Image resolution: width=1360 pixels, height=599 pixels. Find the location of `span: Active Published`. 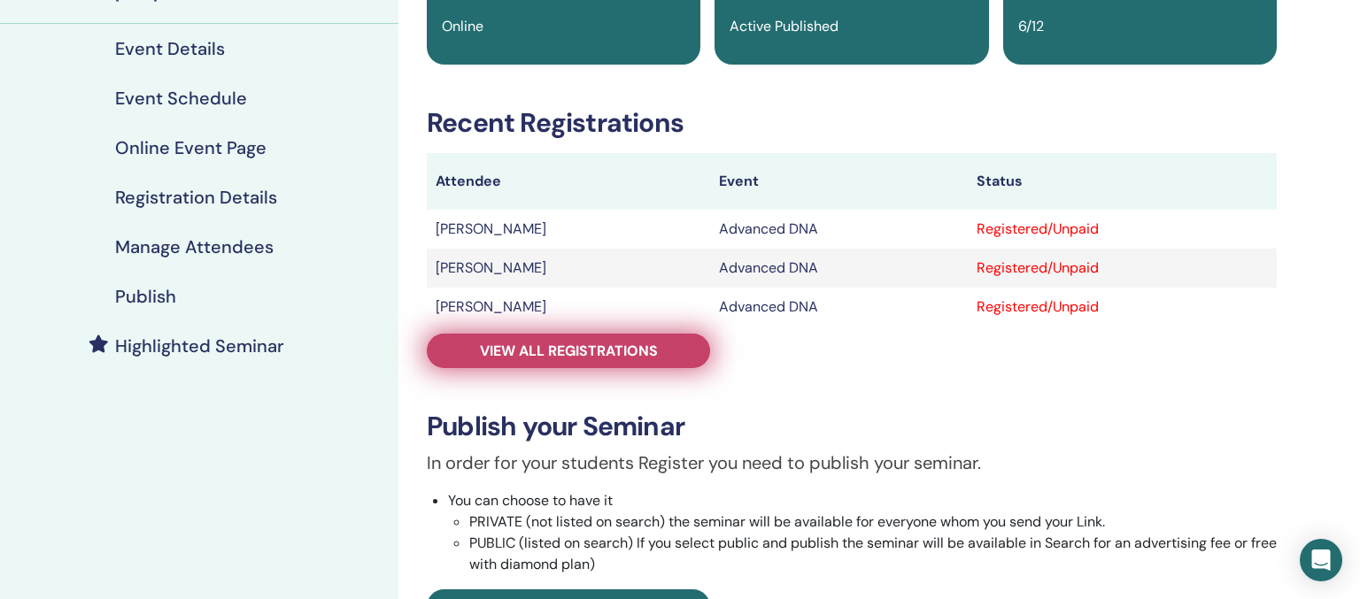

span: Active Published is located at coordinates (783, 26).